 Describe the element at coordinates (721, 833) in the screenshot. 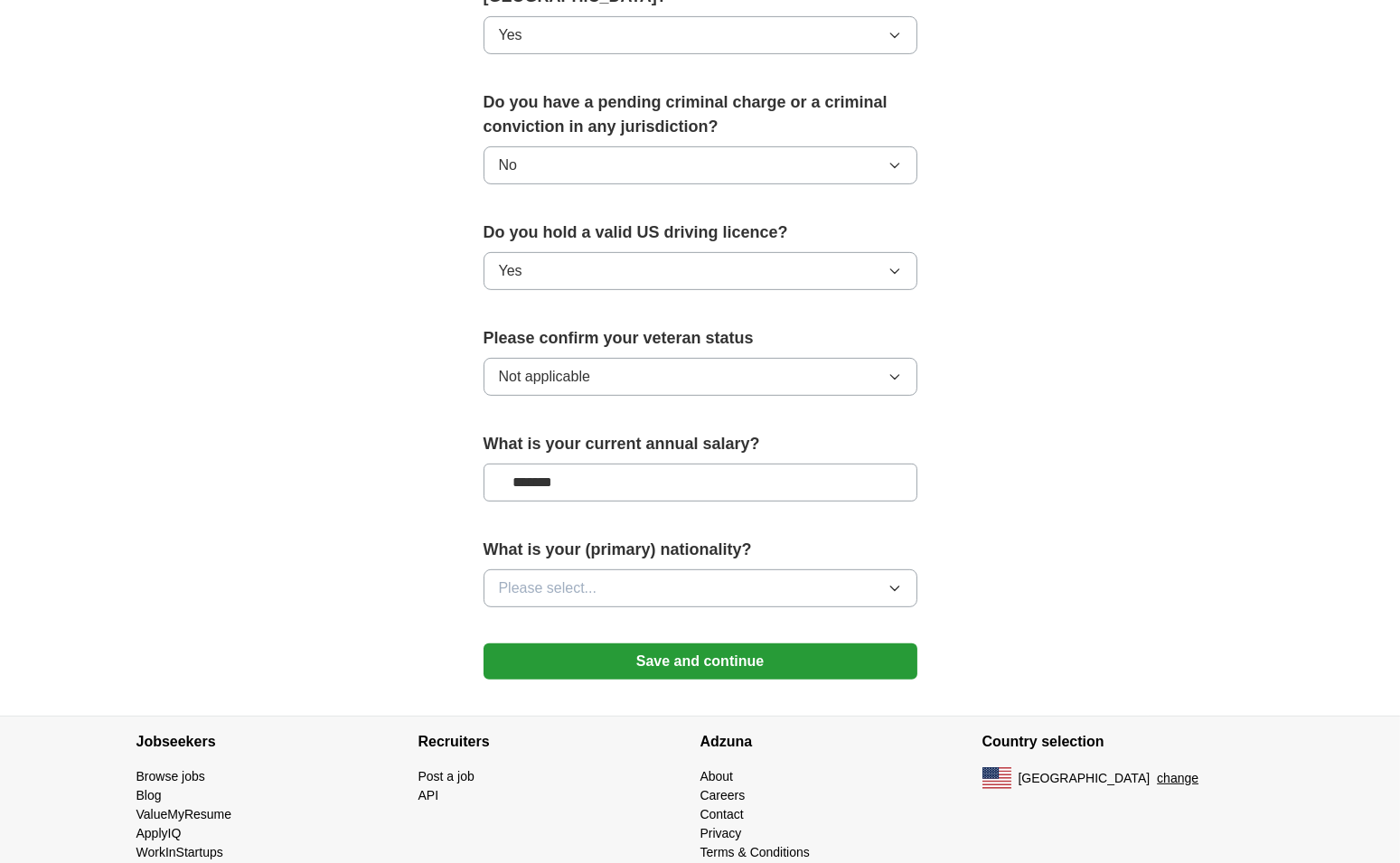

I see `a: Privacy` at that location.